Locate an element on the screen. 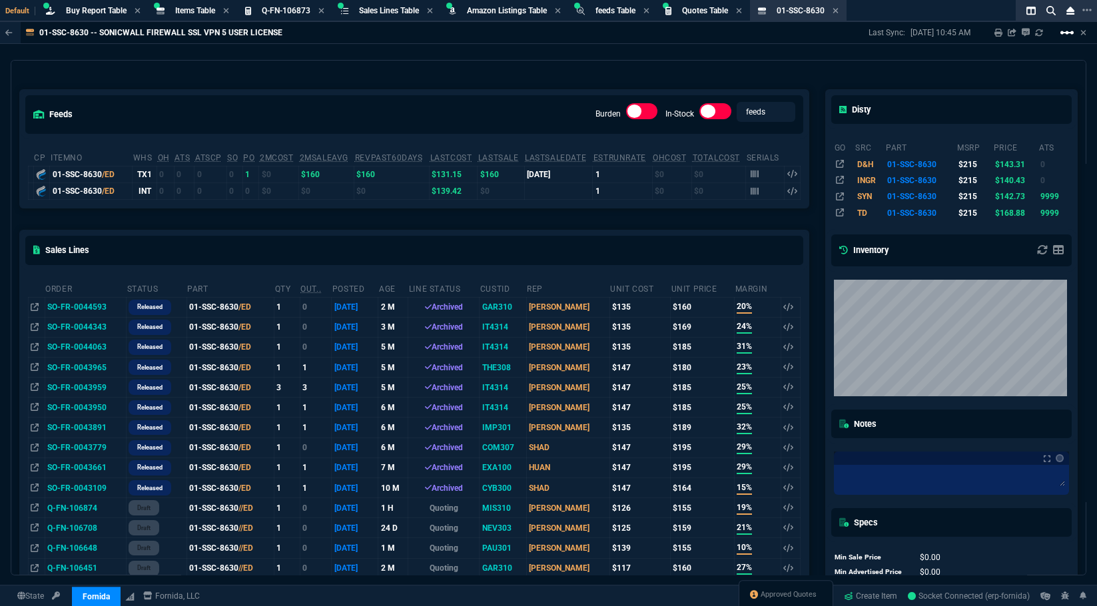 The image size is (1097, 606). span: Quotes Table is located at coordinates (705, 11).